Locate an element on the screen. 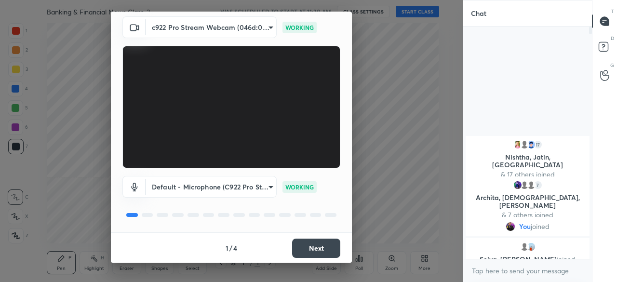 The image size is (617, 282). div: grid is located at coordinates (527, 197).